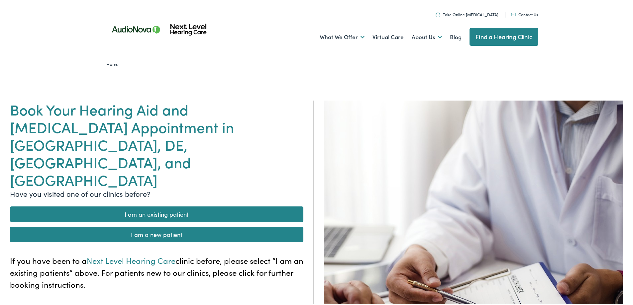 This screenshot has width=633, height=305. Describe the element at coordinates (427, 36) in the screenshot. I see `a: About Us` at that location.